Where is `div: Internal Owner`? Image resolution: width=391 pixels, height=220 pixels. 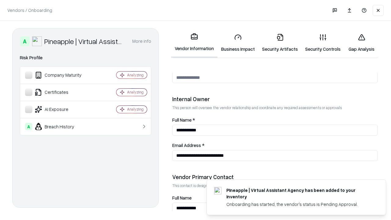 div: Internal Owner is located at coordinates (275, 99).